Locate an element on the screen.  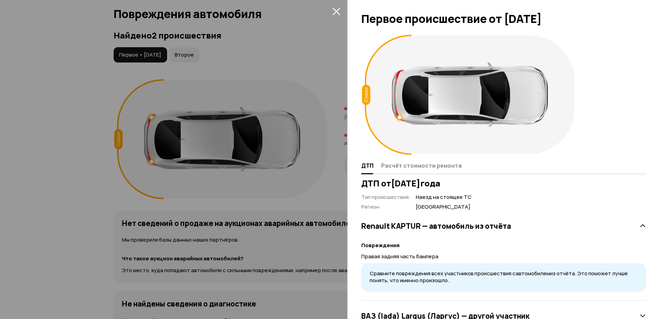
span: Тип происшествия : is located at coordinates (386, 197).